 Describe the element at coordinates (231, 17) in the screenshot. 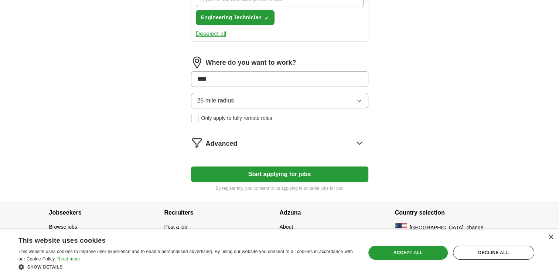

I see `span: Engineering Technician` at that location.